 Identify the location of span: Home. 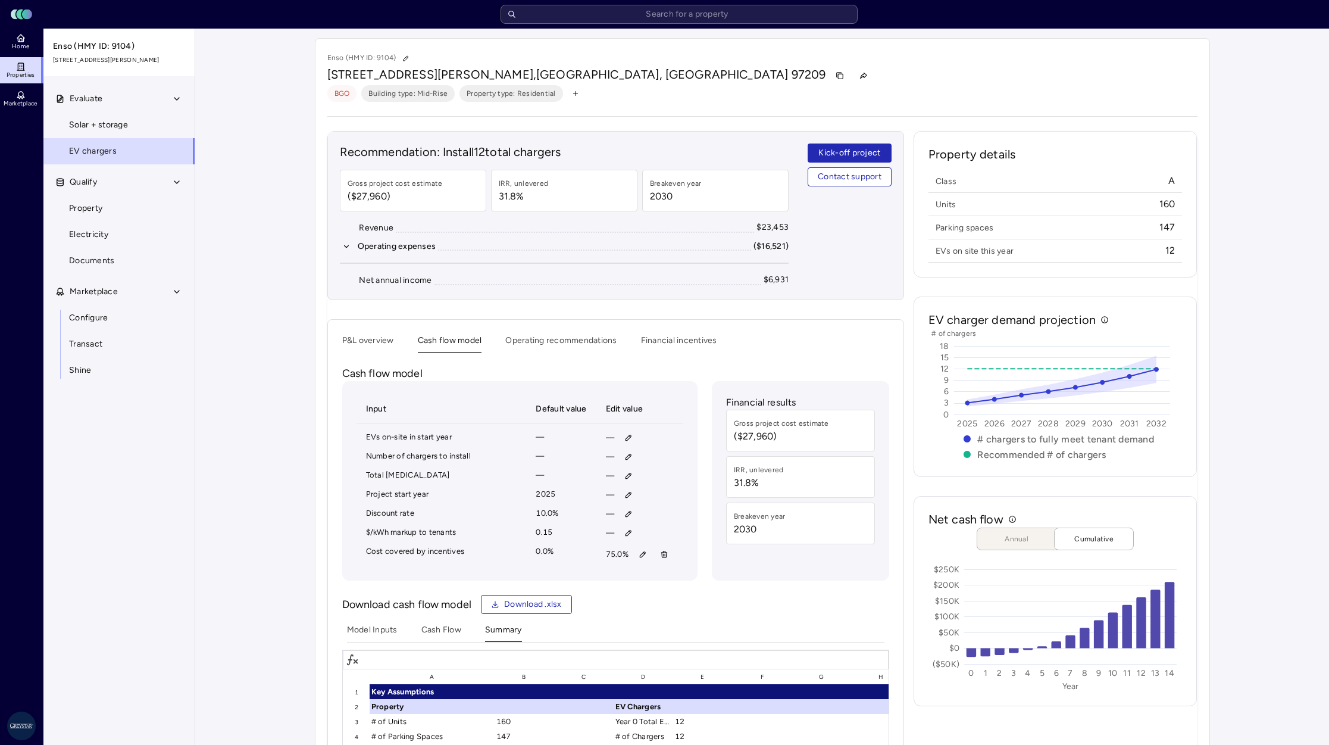
(20, 46).